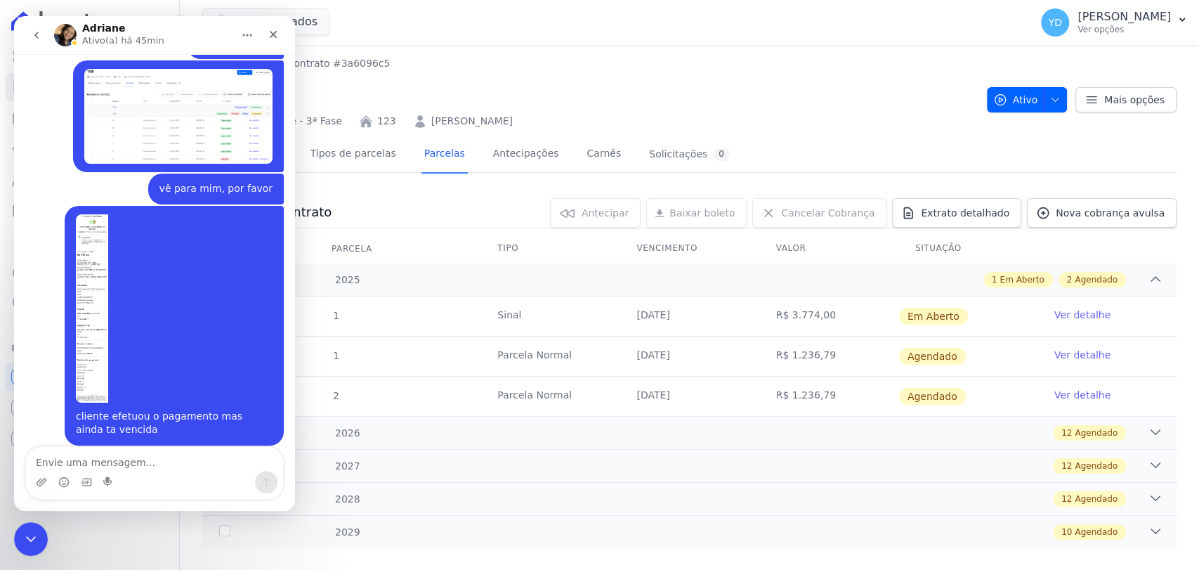  What do you see at coordinates (1101, 213) in the screenshot?
I see `a: Nova cobrança avulsa` at bounding box center [1101, 213].